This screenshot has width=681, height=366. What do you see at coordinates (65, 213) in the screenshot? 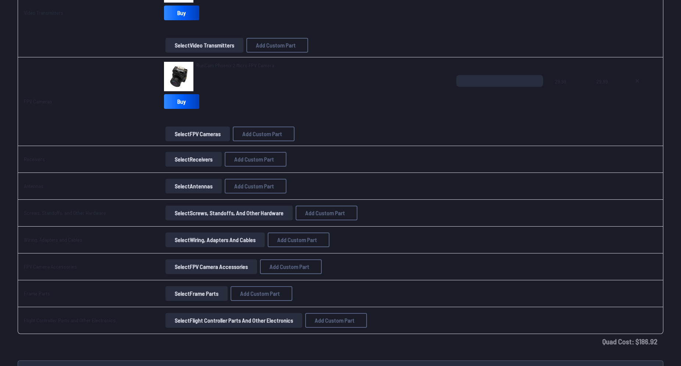
I see `a: Screws, Standoffs, and Other Hardware` at bounding box center [65, 213].